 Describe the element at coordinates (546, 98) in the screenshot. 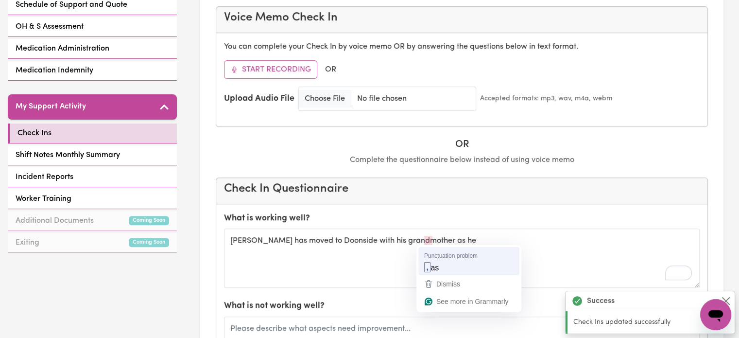

I see `small: Accepted formats: mp3, wav, m4a, webm` at that location.